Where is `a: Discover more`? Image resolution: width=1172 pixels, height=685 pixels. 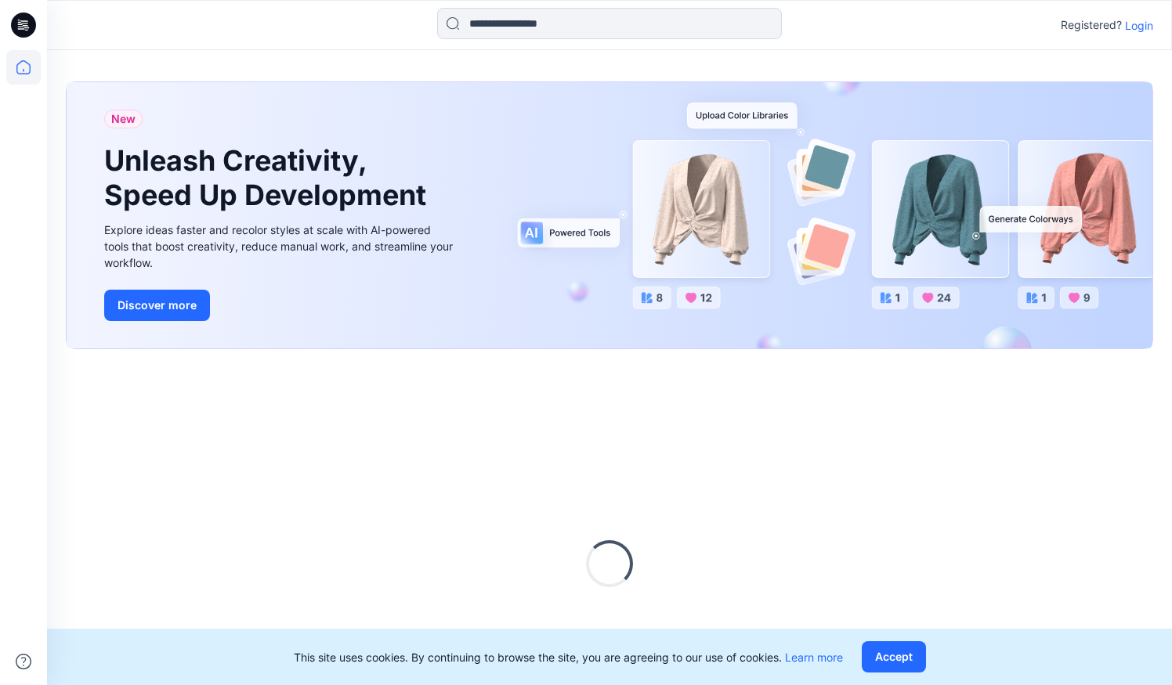 a: Discover more is located at coordinates (280, 305).